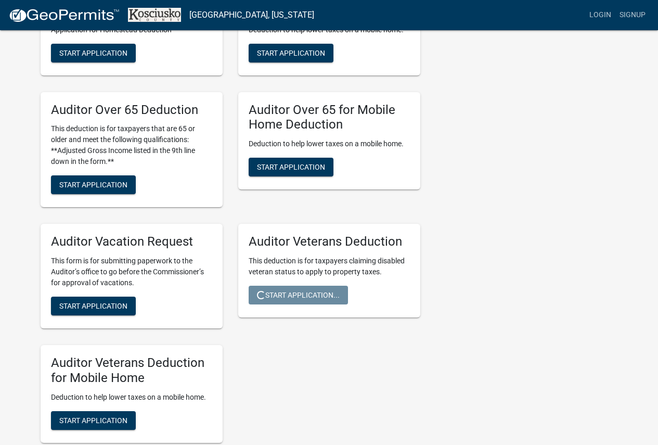 The height and width of the screenshot is (445, 658). Describe the element at coordinates (298, 295) in the screenshot. I see `span: Start Application...` at that location.